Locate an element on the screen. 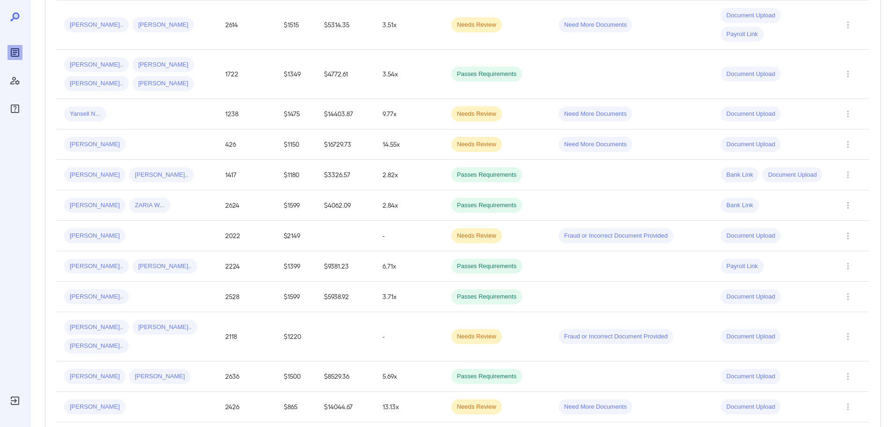 This screenshot has width=892, height=427. td: 2624 is located at coordinates (247, 205).